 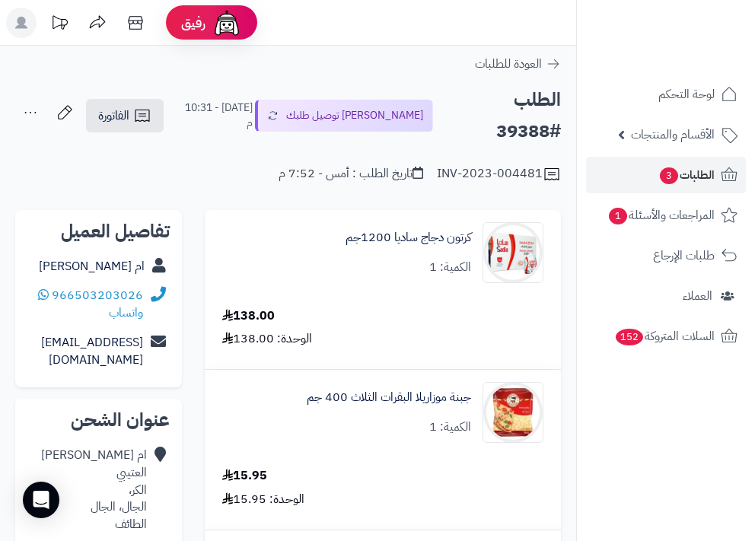 What do you see at coordinates (666, 94) in the screenshot?
I see `a: لوحة التحكم` at bounding box center [666, 94].